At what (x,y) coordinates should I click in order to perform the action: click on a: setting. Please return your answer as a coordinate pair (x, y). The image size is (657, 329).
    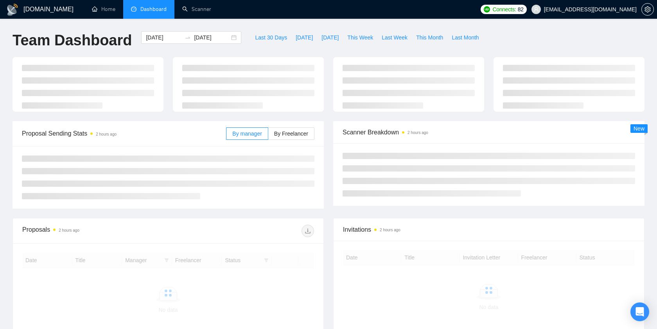
    Looking at the image, I should click on (647, 9).